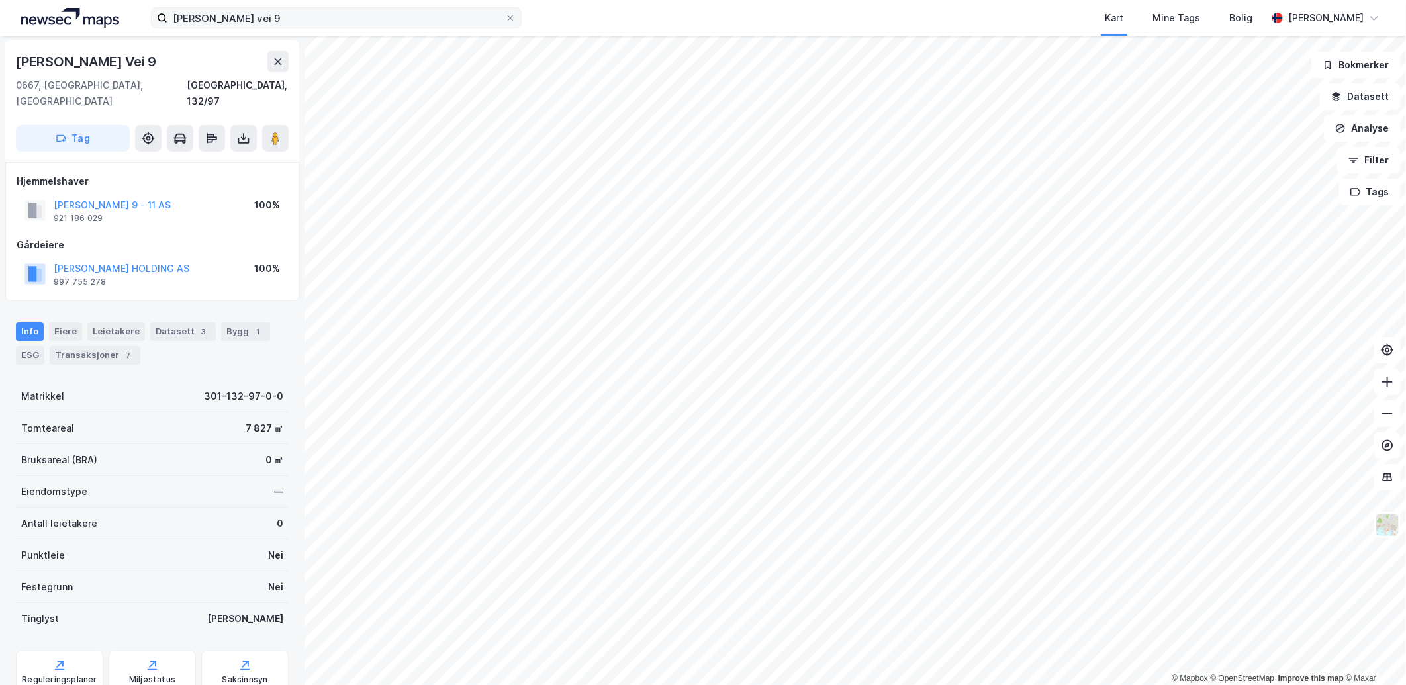 Image resolution: width=1406 pixels, height=685 pixels. Describe the element at coordinates (42, 396) in the screenshot. I see `div: Matrikkel` at that location.